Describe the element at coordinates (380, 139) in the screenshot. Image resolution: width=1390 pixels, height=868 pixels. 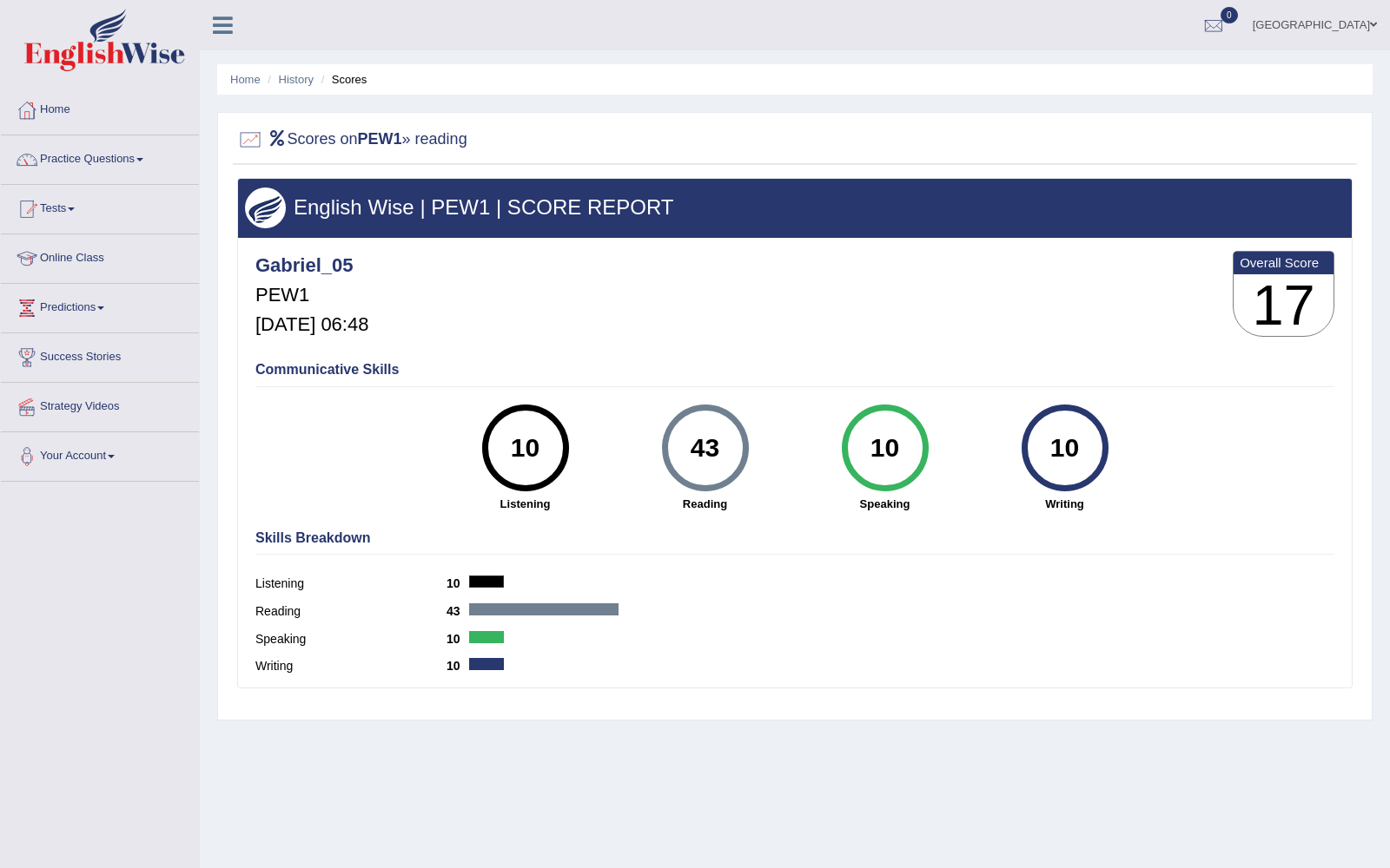
I see `b: PEW1` at that location.